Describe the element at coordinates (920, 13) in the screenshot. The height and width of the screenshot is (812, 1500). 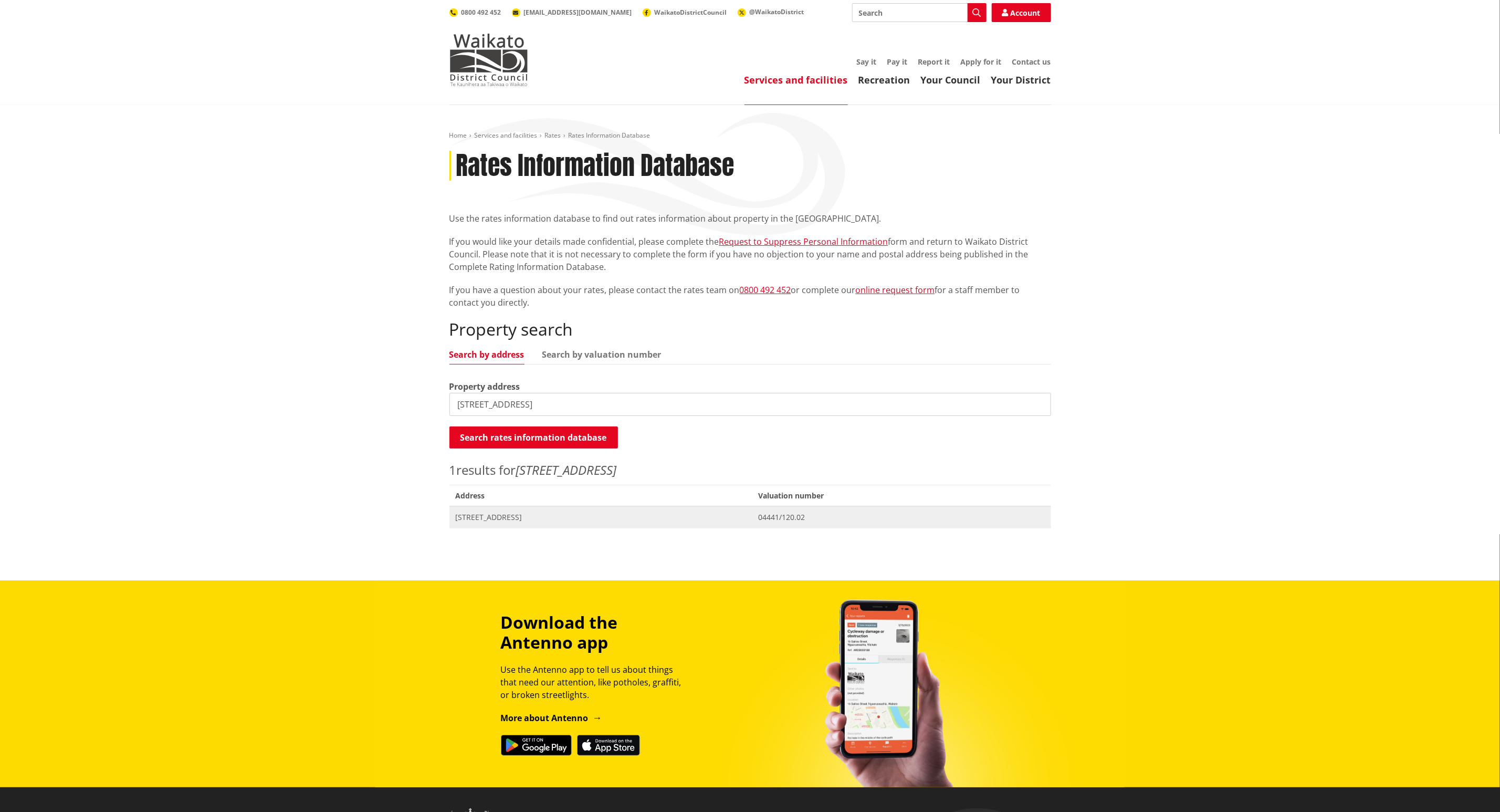
I see `input: Search input` at that location.